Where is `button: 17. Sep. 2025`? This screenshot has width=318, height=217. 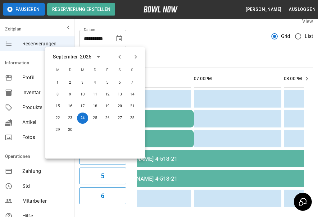 button: 17. Sep. 2025 is located at coordinates (83, 106).